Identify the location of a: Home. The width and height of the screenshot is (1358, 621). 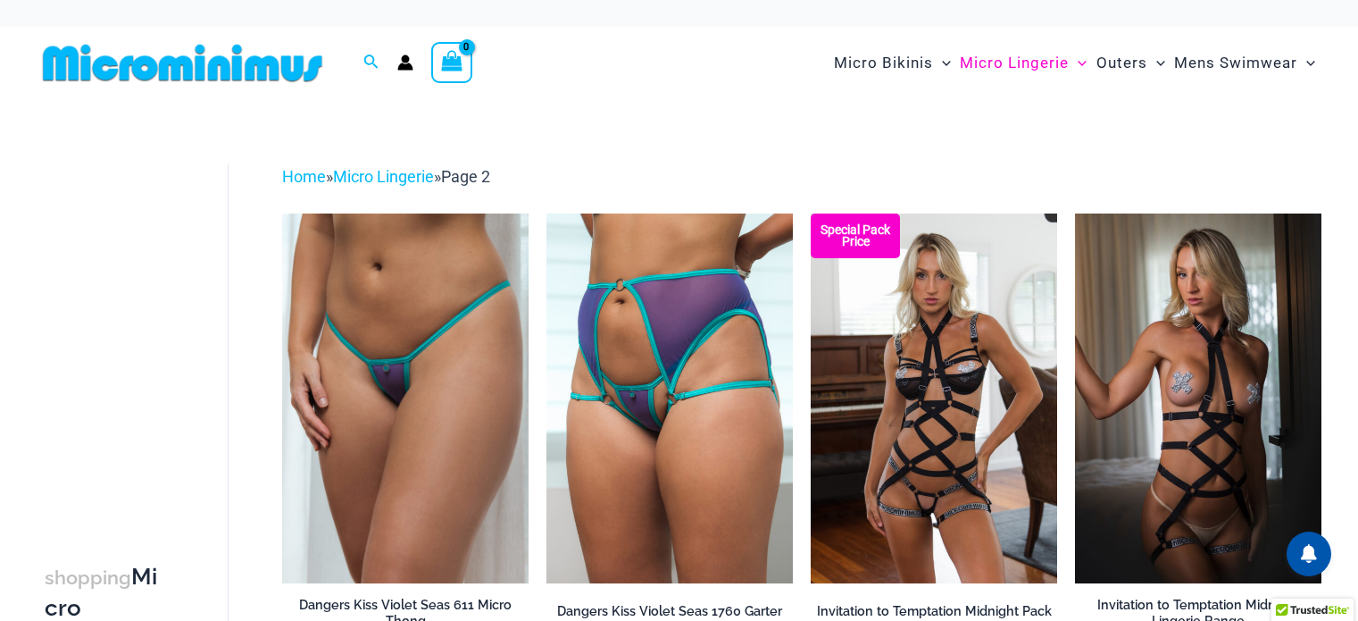
(304, 176).